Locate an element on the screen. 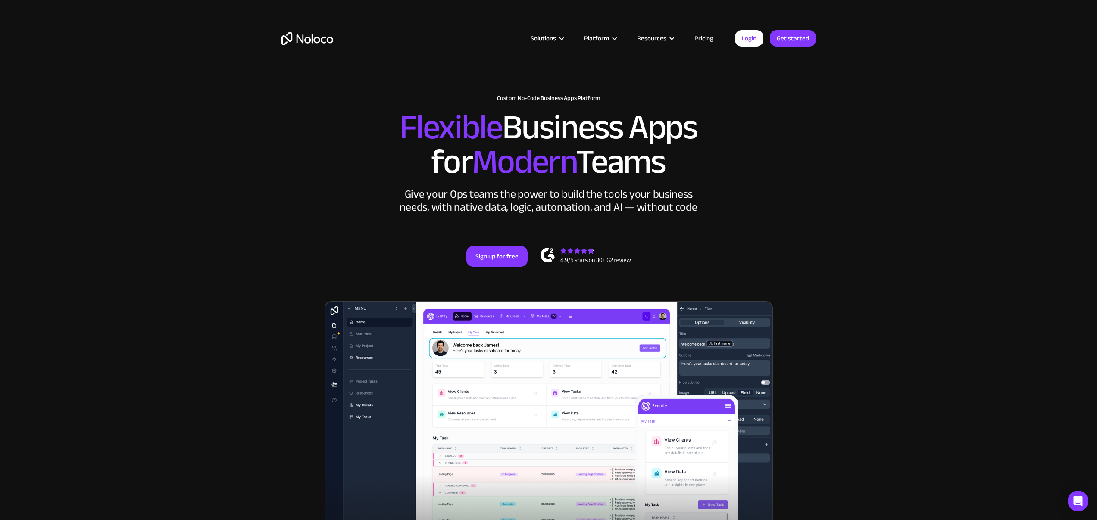  a: home is located at coordinates (307, 38).